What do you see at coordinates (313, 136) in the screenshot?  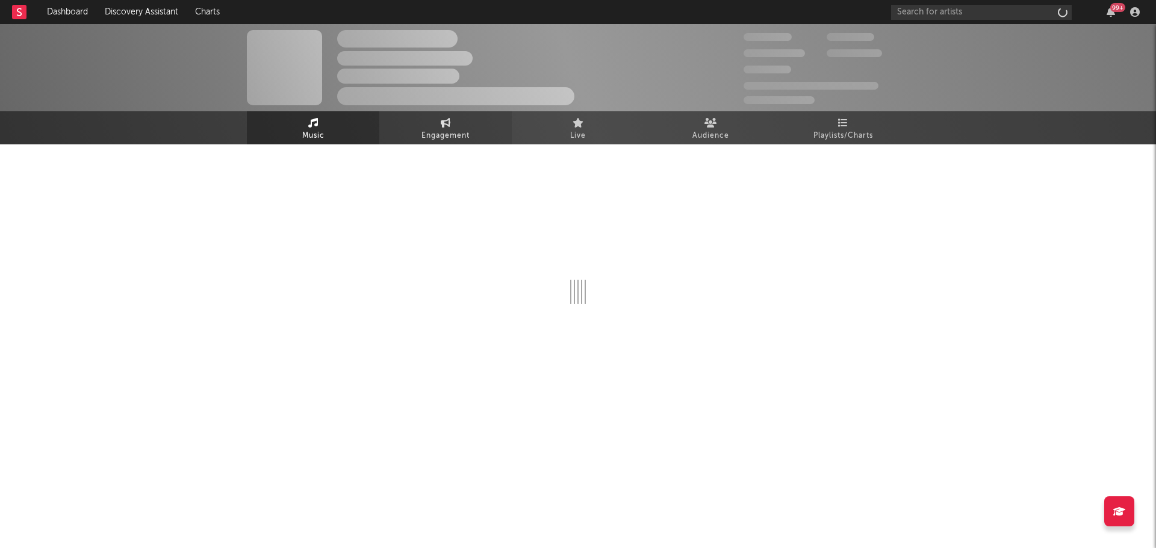 I see `span: Music` at bounding box center [313, 136].